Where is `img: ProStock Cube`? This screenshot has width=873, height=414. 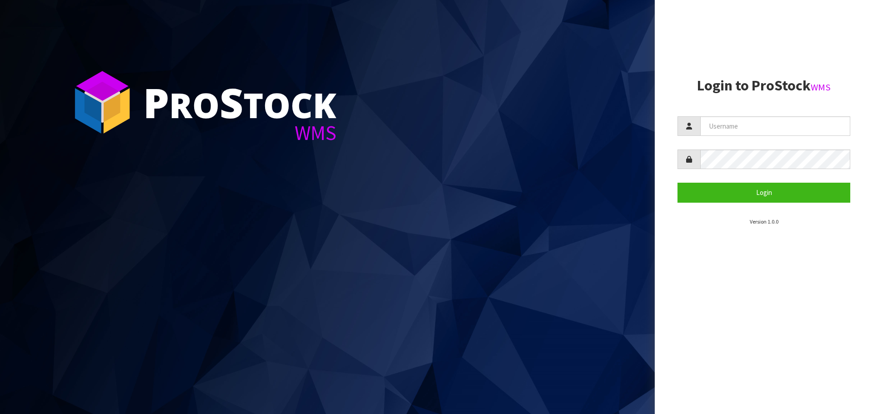
img: ProStock Cube is located at coordinates (102, 102).